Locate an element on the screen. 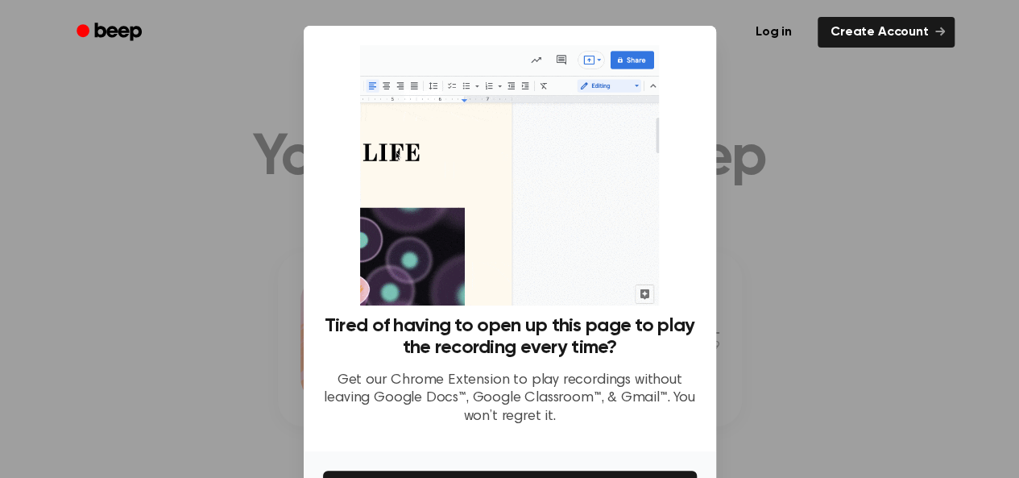 This screenshot has width=1019, height=478. img: Beep extension in action is located at coordinates (509, 175).